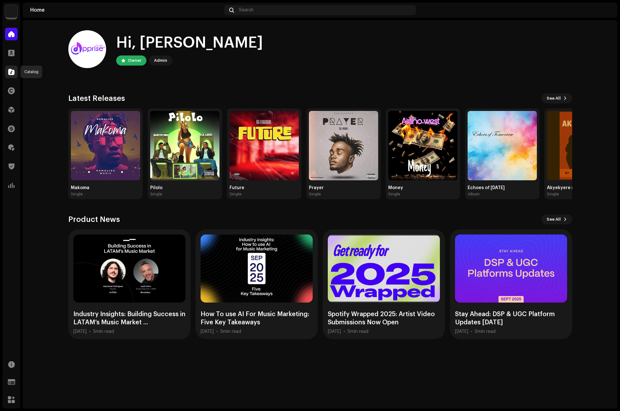 The height and width of the screenshot is (411, 620). Describe the element at coordinates (503, 146) in the screenshot. I see `img: b3ce2173-c2df-4d77-9bc8-bf0399a54e2f` at that location.